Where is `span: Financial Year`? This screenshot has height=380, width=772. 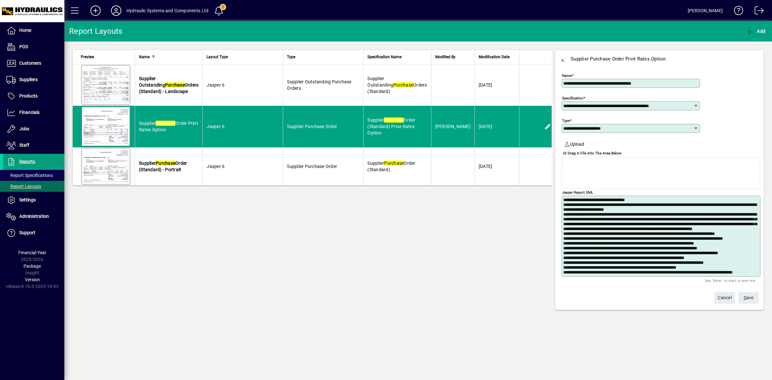 span: Financial Year is located at coordinates (32, 252).